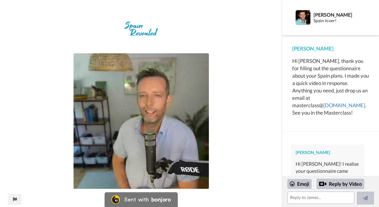 The height and width of the screenshot is (207, 379). What do you see at coordinates (303, 18) in the screenshot?
I see `img: Profile Image` at bounding box center [303, 18].